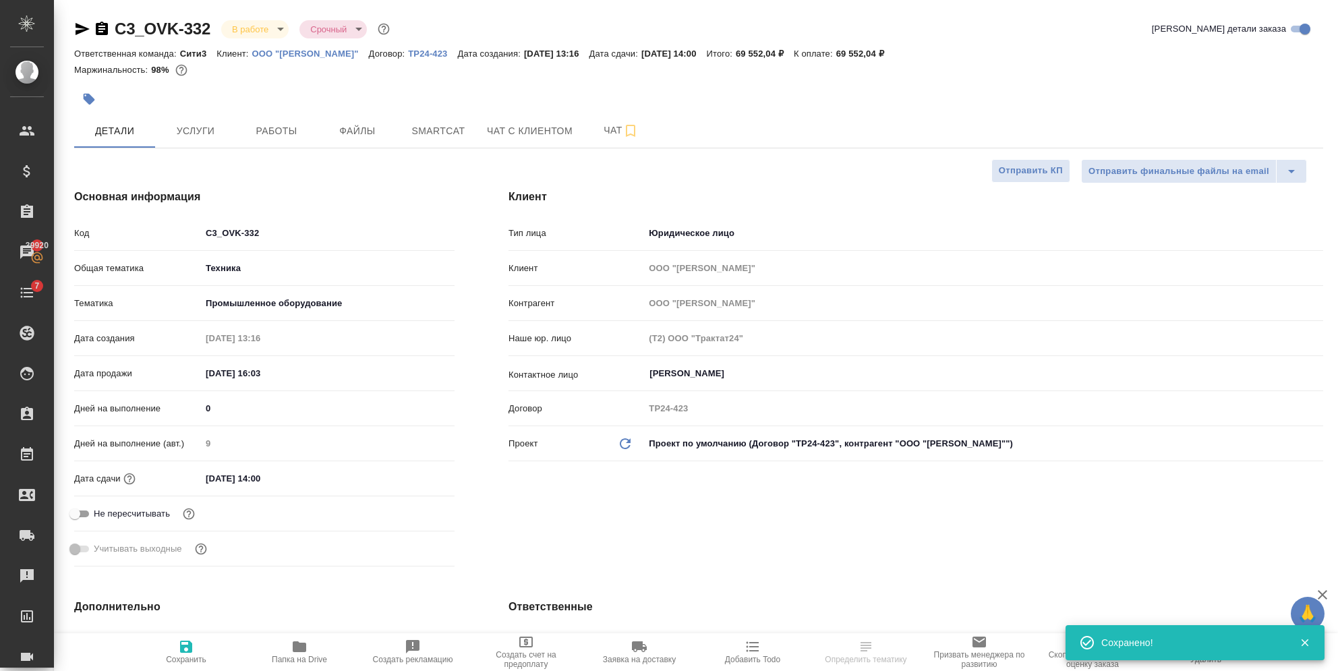 The image size is (1338, 671). What do you see at coordinates (979, 659) in the screenshot?
I see `span: Призвать менеджера по развитию` at bounding box center [979, 659].